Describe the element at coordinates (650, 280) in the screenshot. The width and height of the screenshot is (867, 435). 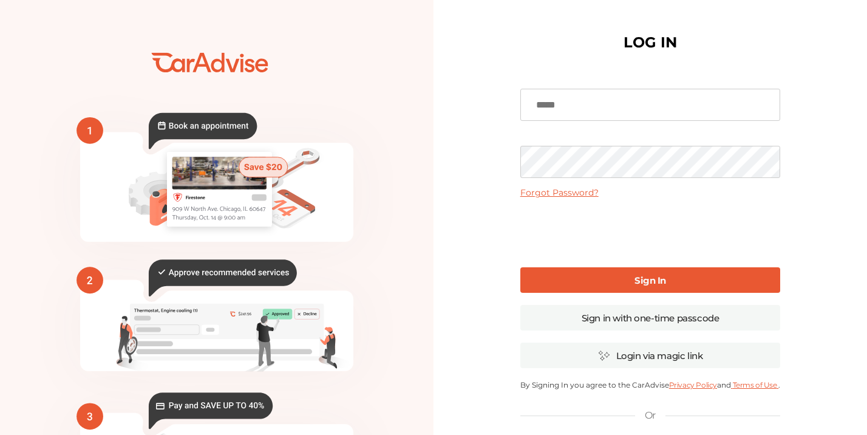
I see `a: Sign In` at that location.